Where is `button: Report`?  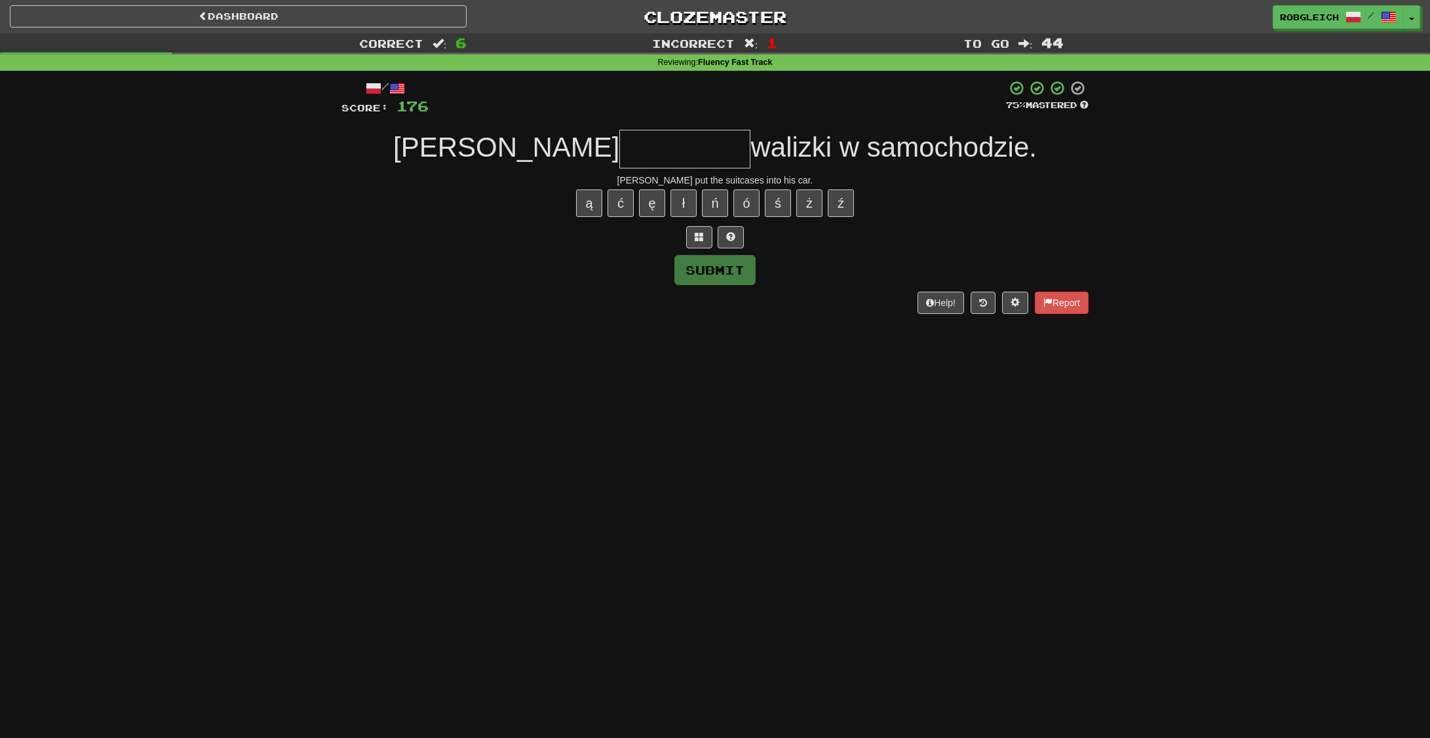 button: Report is located at coordinates (1061, 303).